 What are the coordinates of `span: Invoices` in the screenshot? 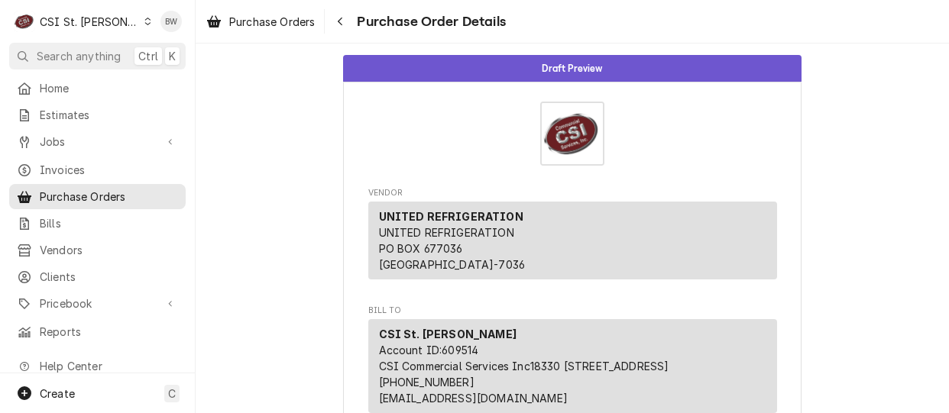 It's located at (109, 170).